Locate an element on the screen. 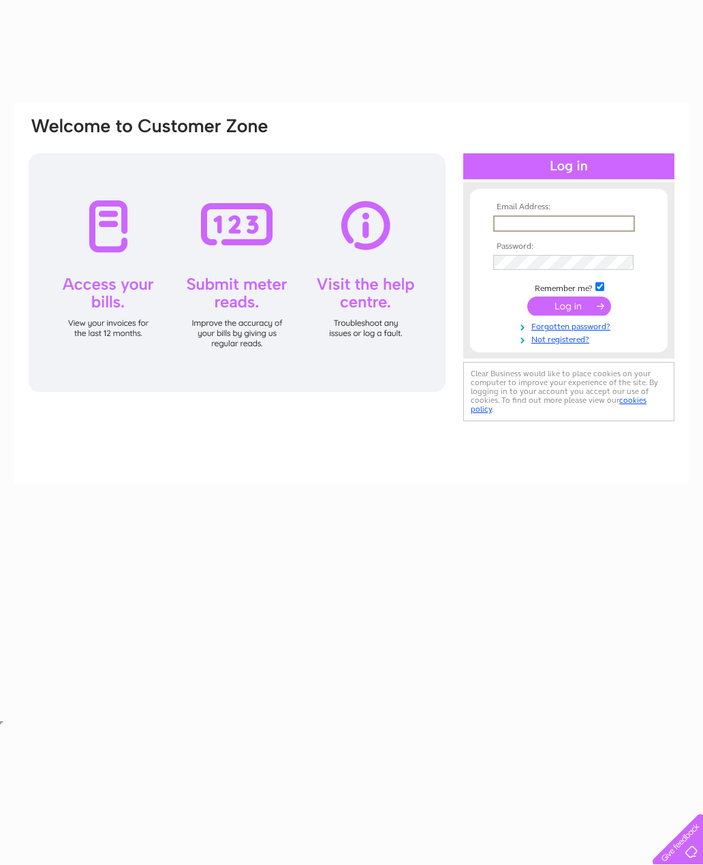  th: Email Address: is located at coordinates (569, 207).